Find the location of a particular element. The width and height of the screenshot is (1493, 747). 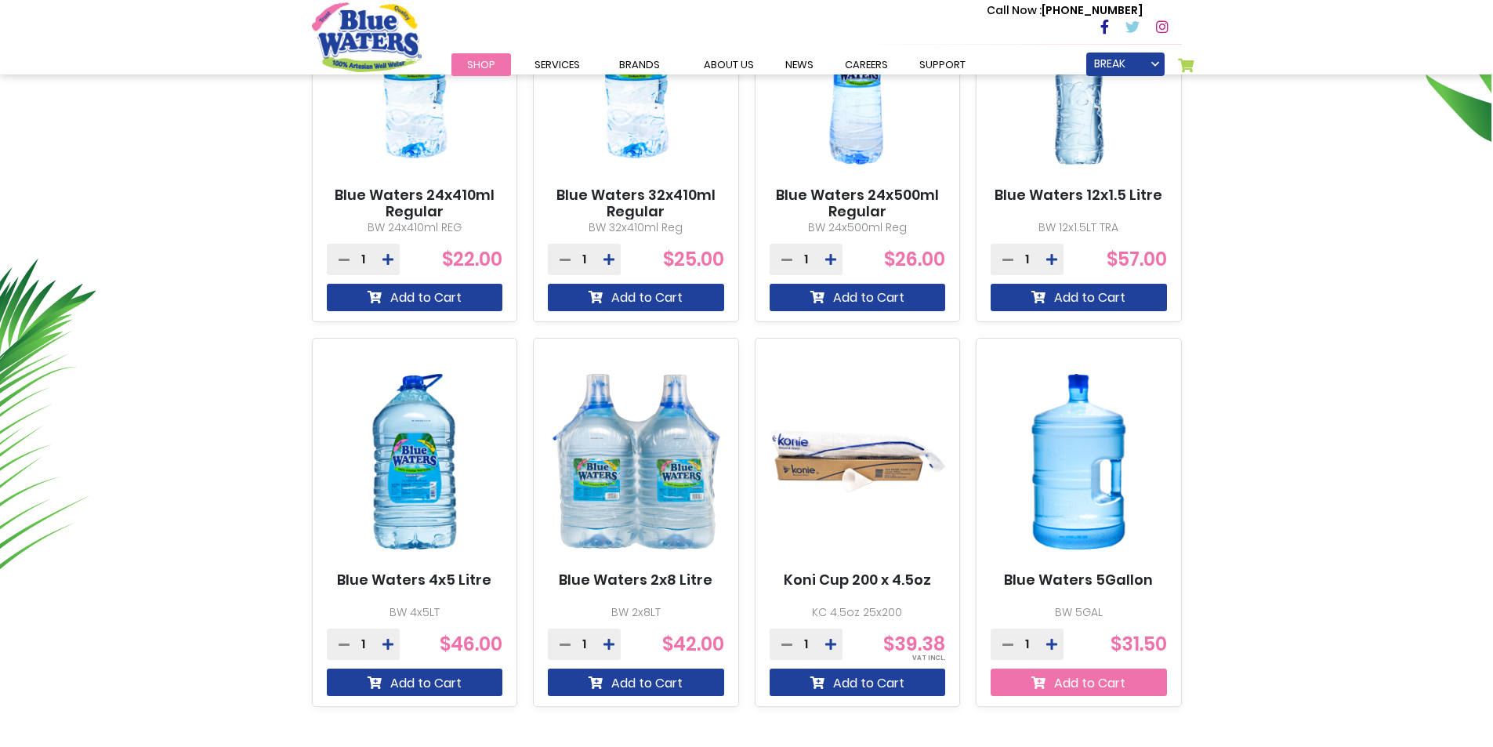

span: $42.00 is located at coordinates (693, 643).